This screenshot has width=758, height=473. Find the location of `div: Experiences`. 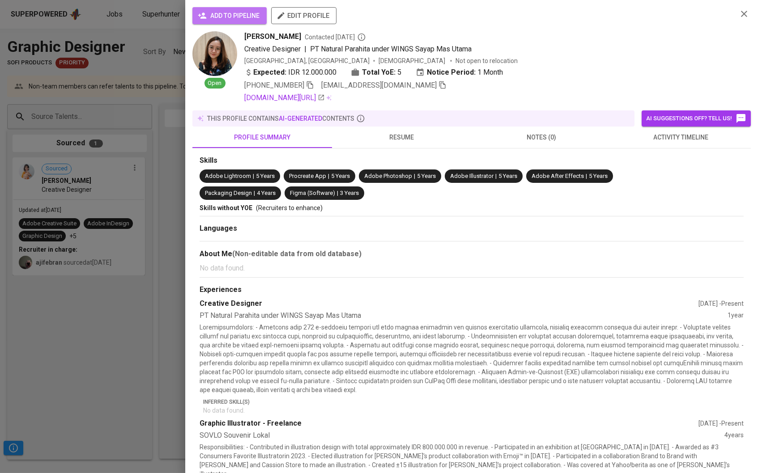

div: Experiences is located at coordinates (471, 290).